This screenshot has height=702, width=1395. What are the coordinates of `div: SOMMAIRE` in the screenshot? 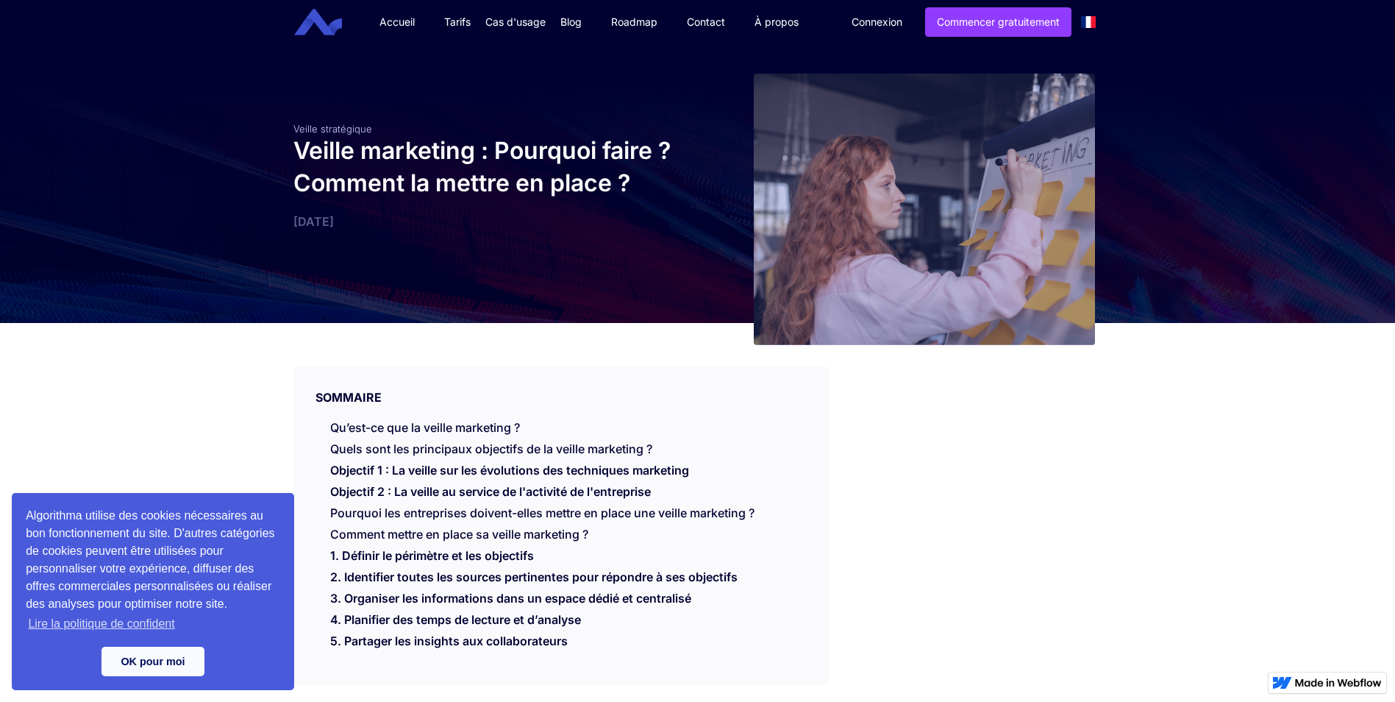 It's located at (561, 386).